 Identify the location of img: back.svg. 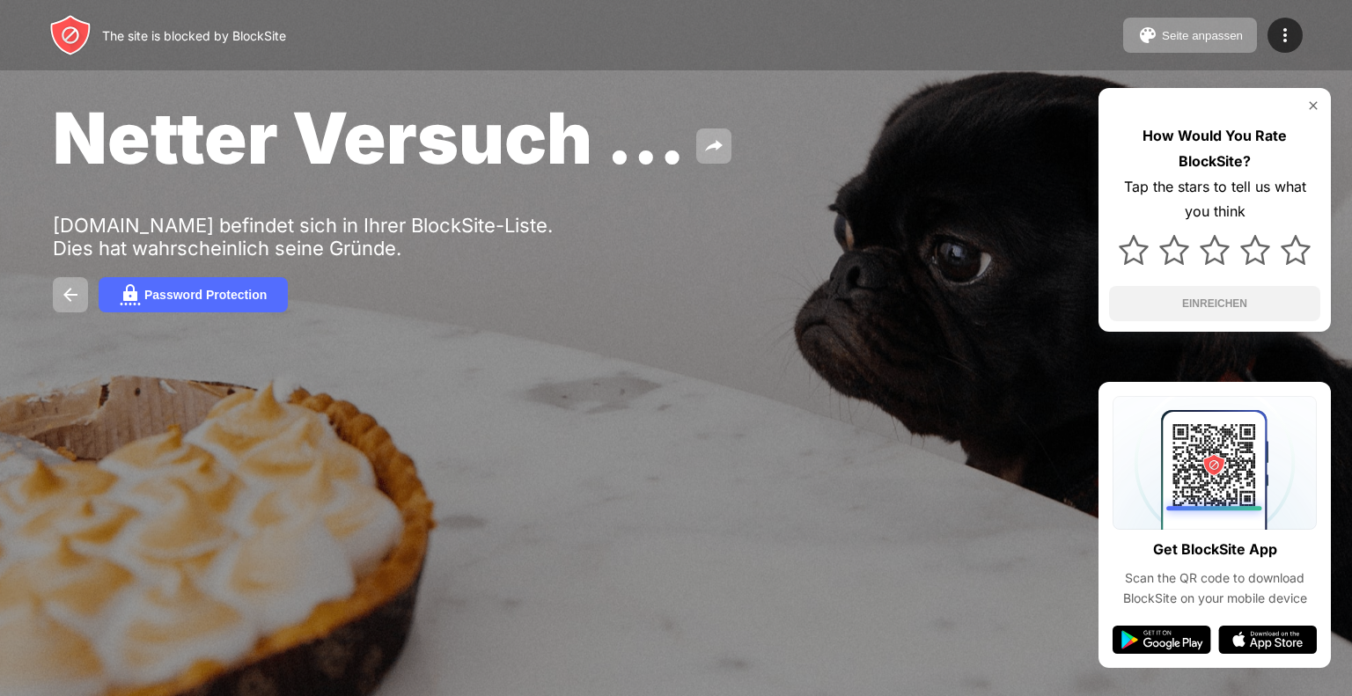
(70, 295).